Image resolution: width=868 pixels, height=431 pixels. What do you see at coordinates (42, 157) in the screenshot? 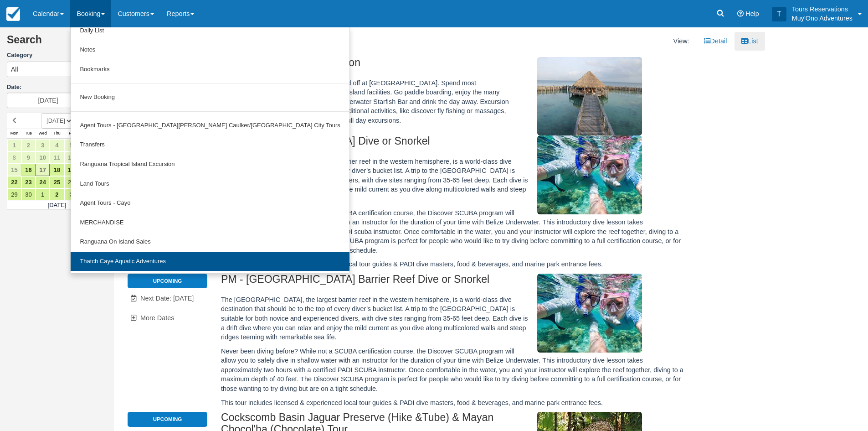
I see `a: 10` at bounding box center [42, 157].